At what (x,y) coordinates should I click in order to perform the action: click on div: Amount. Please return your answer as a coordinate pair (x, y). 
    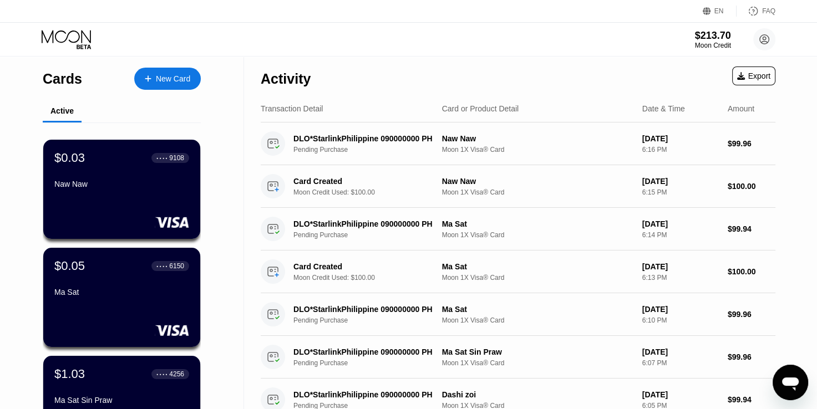
    Looking at the image, I should click on (741, 109).